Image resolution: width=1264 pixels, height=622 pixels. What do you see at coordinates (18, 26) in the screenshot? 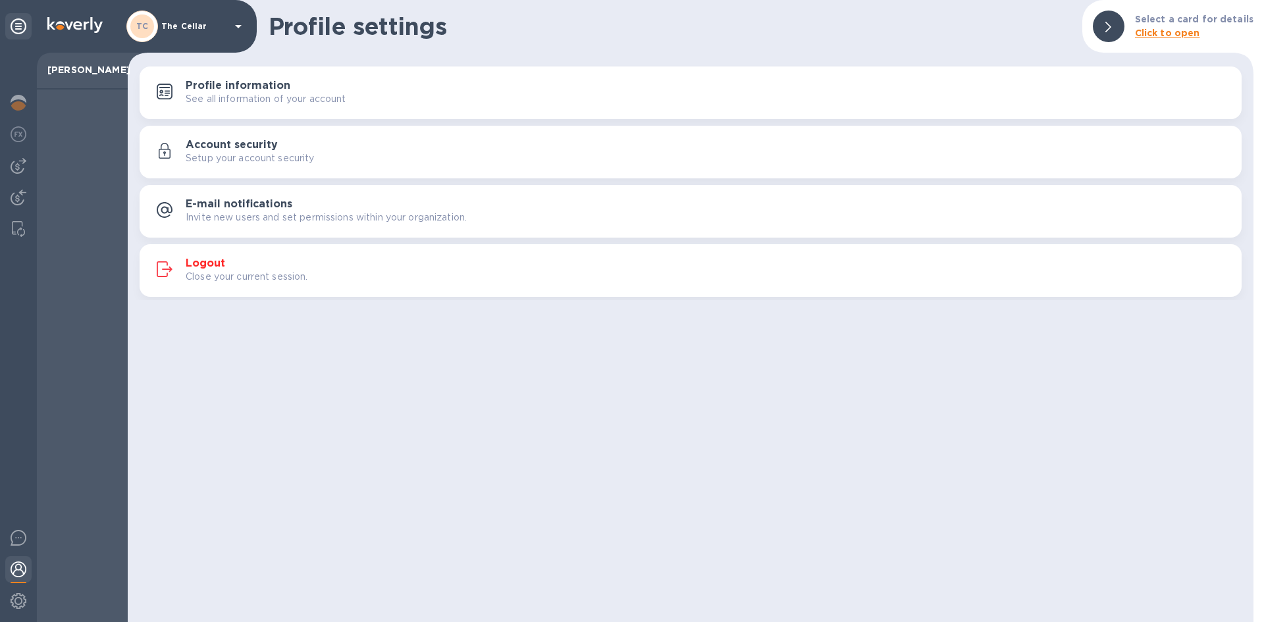
I see `div: Unpin categories` at bounding box center [18, 26].